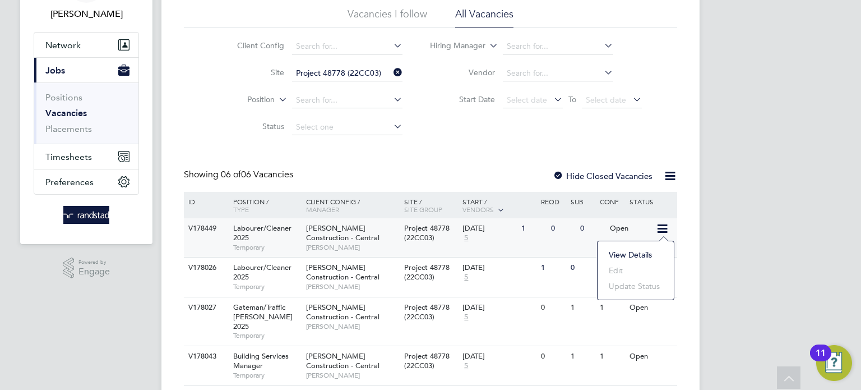 Image resolution: width=861 pixels, height=390 pixels. Describe the element at coordinates (86, 182) in the screenshot. I see `button: Preferences` at that location.